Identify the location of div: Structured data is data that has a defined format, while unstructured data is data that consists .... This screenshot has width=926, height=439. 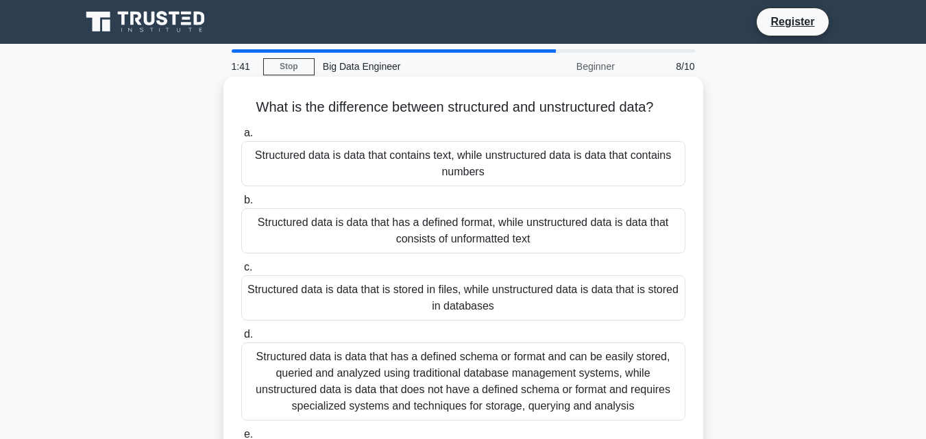
(463, 231).